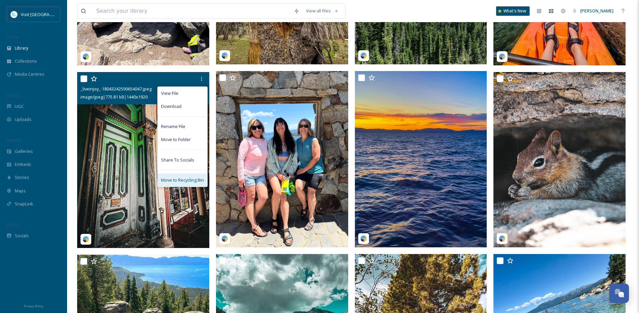  What do you see at coordinates (19, 106) in the screenshot?
I see `span: UGC` at bounding box center [19, 106].